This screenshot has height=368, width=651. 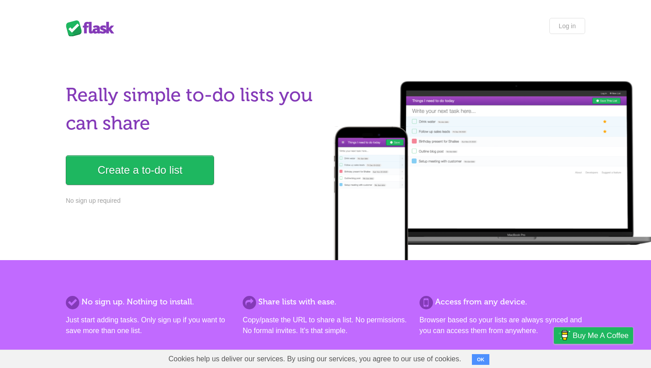 I want to click on a: Create a to-do list, so click(x=140, y=170).